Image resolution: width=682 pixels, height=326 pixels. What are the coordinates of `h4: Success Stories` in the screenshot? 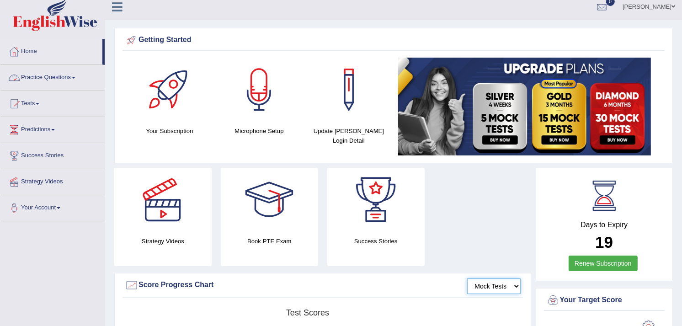 It's located at (376, 241).